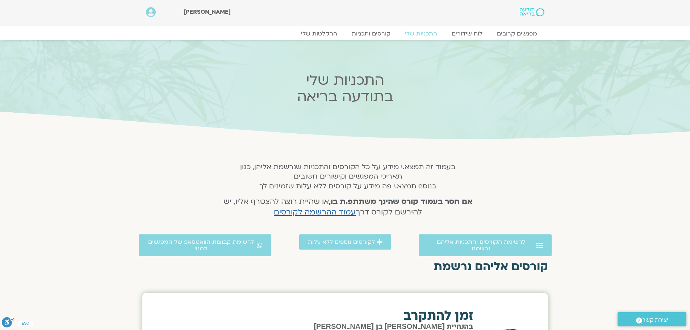 This screenshot has height=330, width=690. What do you see at coordinates (345, 88) in the screenshot?
I see `h2: התכניות שלי בתודעה בריאה` at bounding box center [345, 88].